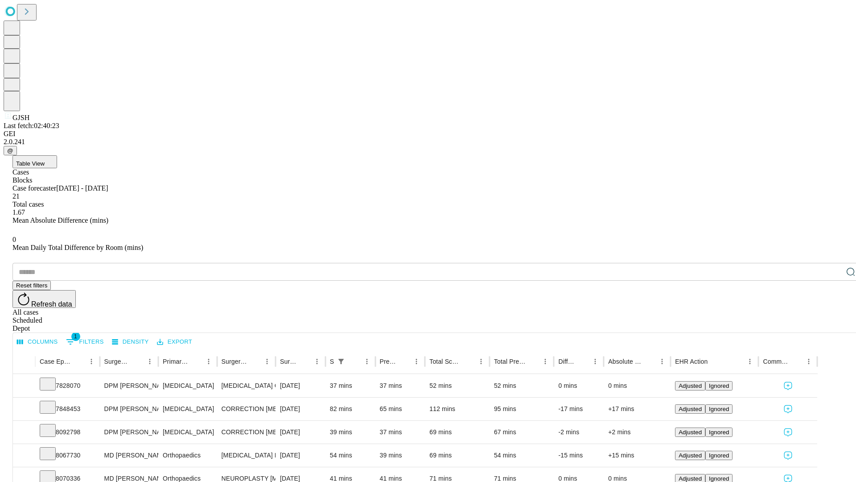 The width and height of the screenshot is (856, 482). Describe the element at coordinates (332, 361) in the screenshot. I see `div: Scheduled In Room Duration` at that location.